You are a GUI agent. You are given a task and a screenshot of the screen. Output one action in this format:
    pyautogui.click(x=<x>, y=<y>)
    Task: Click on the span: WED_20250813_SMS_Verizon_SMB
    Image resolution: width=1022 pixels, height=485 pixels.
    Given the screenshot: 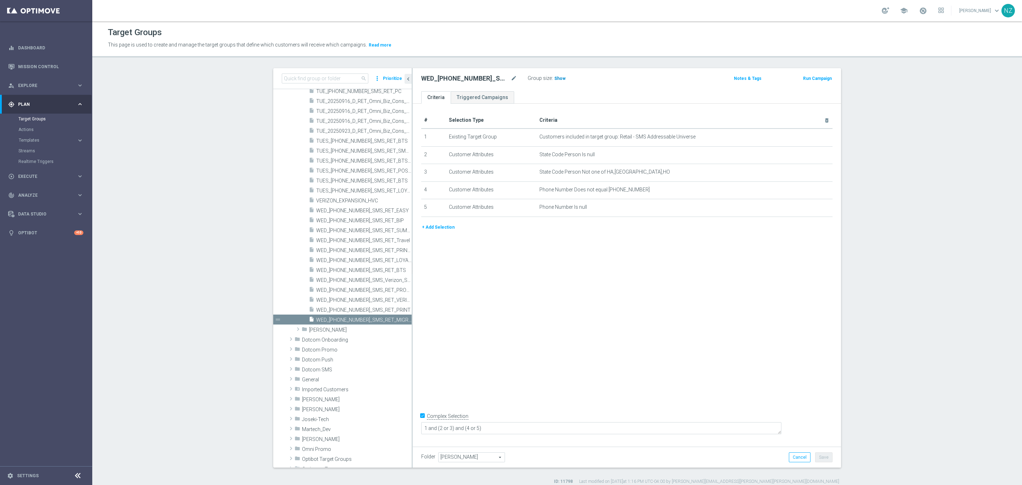 What is the action you would take?
    pyautogui.click(x=364, y=280)
    